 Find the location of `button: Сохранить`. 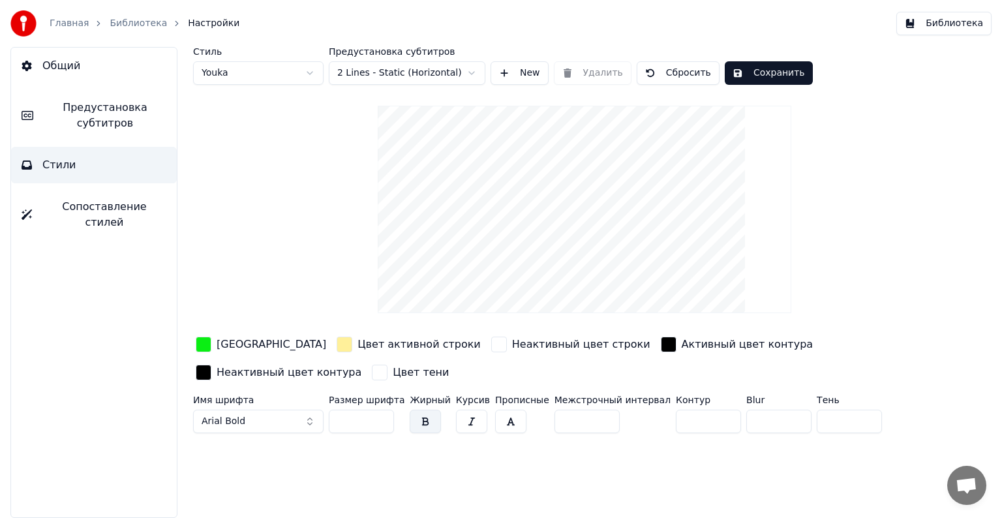

button: Сохранить is located at coordinates (768, 73).